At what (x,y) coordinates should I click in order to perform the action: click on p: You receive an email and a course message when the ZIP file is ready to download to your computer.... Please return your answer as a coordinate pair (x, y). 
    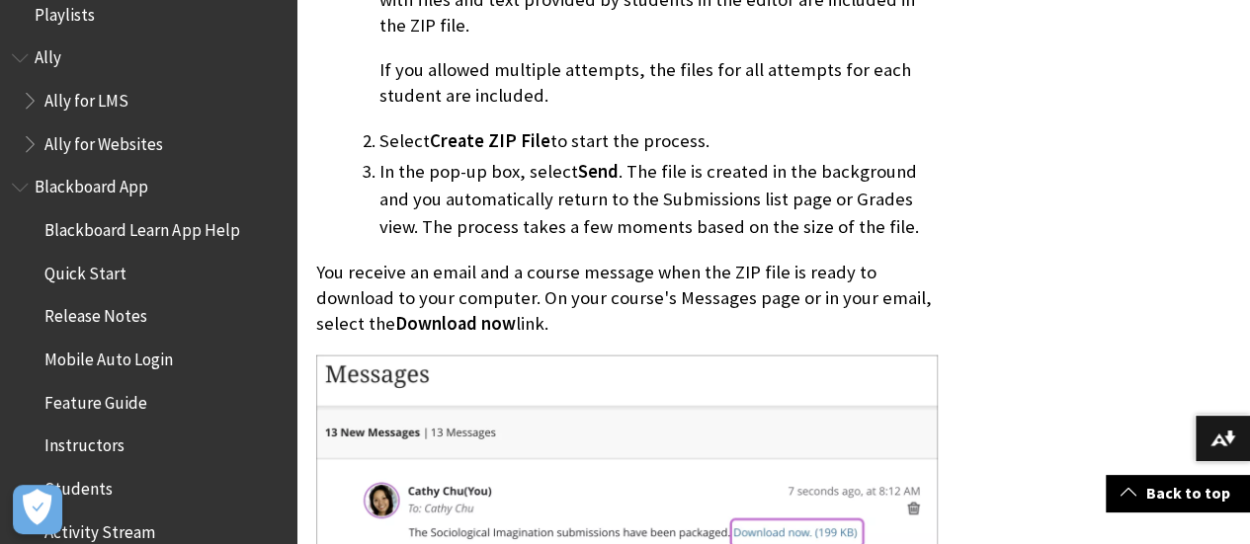
    Looking at the image, I should click on (626, 298).